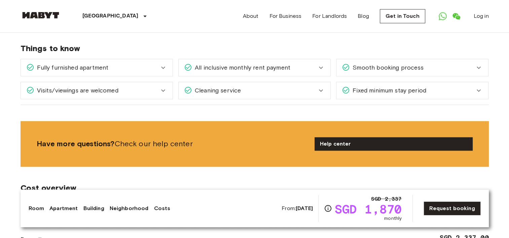 This screenshot has height=238, width=509. What do you see at coordinates (255, 48) in the screenshot?
I see `span: Things to know` at bounding box center [255, 48].